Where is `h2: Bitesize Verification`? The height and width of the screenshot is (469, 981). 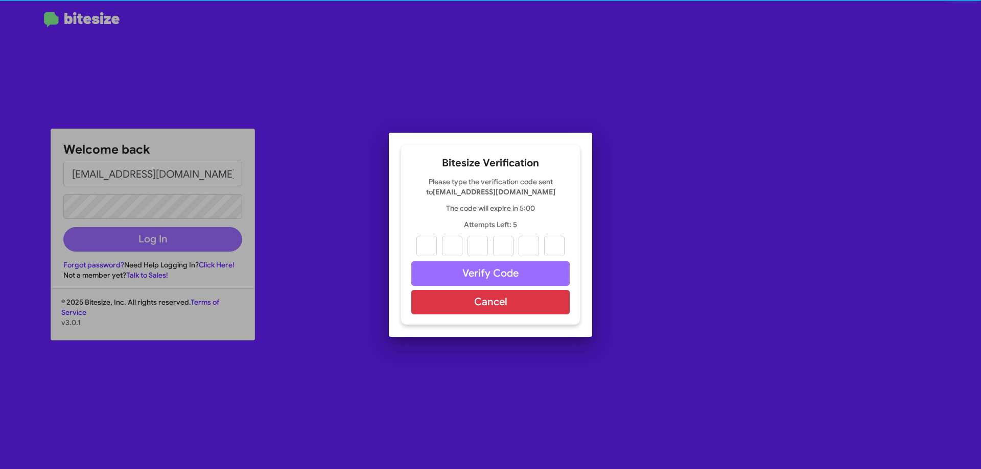 h2: Bitesize Verification is located at coordinates (490, 163).